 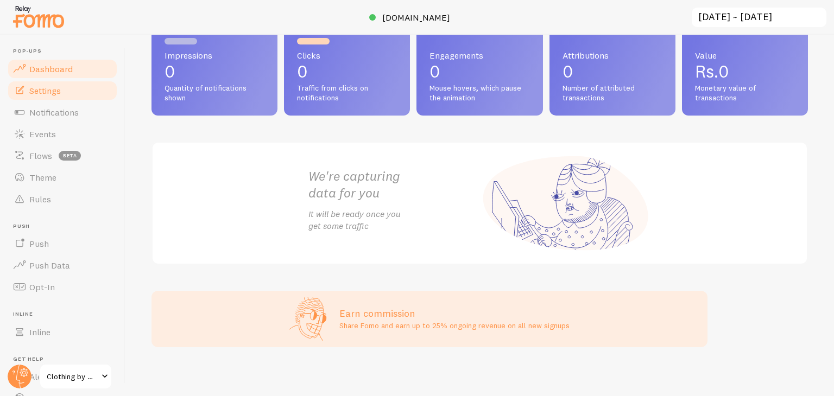 I want to click on span: Quantity of notifications shown, so click(x=214, y=93).